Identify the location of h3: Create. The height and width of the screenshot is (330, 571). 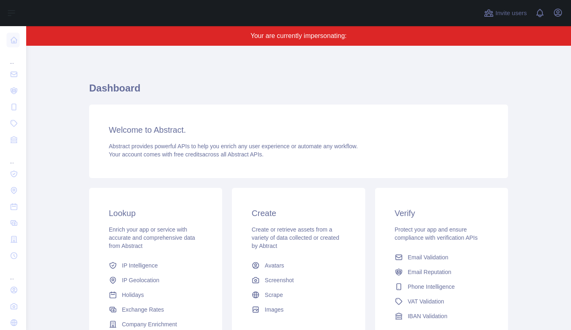
(298, 213).